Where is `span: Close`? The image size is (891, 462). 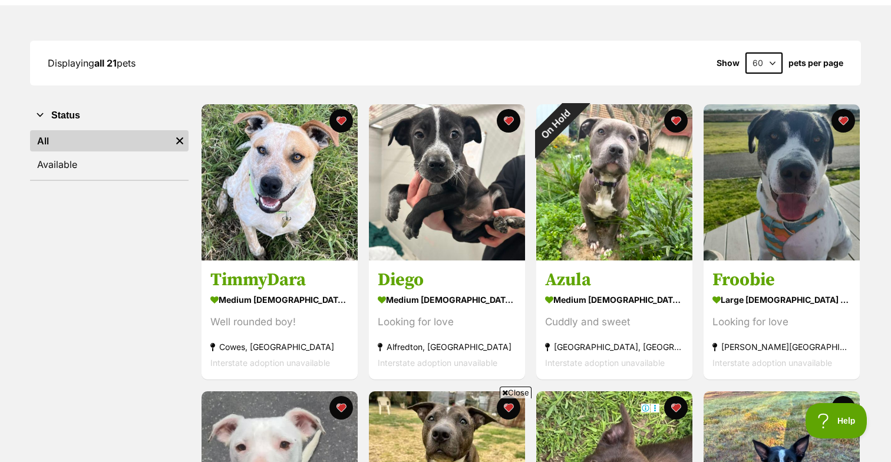
span: Close is located at coordinates (516, 392).